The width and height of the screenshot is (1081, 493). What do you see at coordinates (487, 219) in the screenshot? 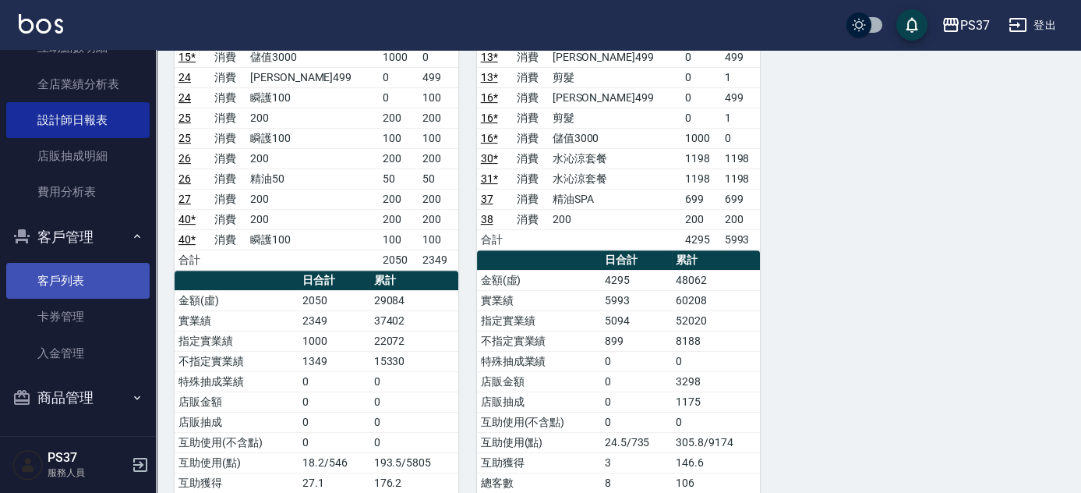
I see `a: 38` at bounding box center [487, 219].